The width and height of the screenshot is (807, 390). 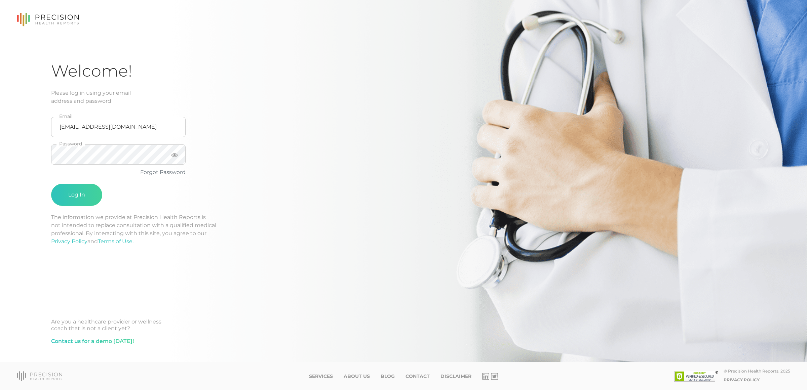 What do you see at coordinates (456, 376) in the screenshot?
I see `a: Disclaimer` at bounding box center [456, 376].